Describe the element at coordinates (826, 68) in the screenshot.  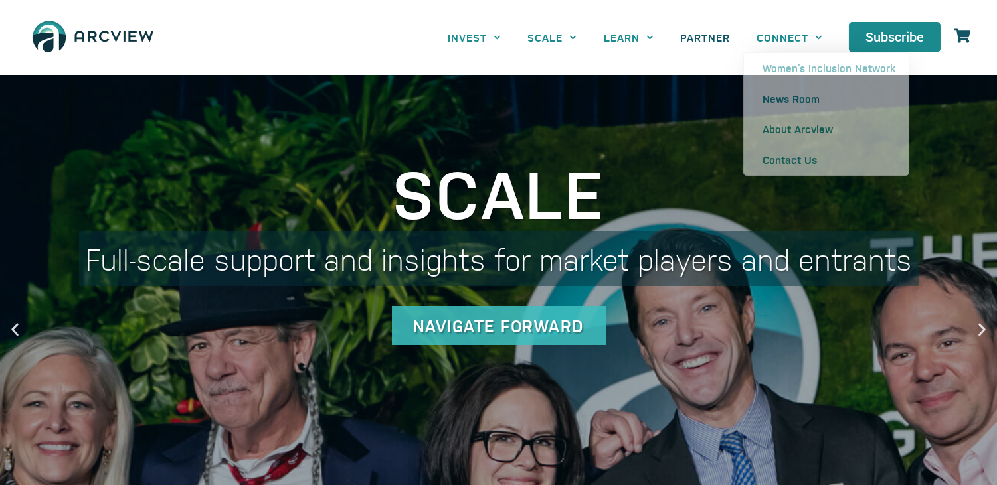
I see `a: Women’s Inclusion Network` at that location.